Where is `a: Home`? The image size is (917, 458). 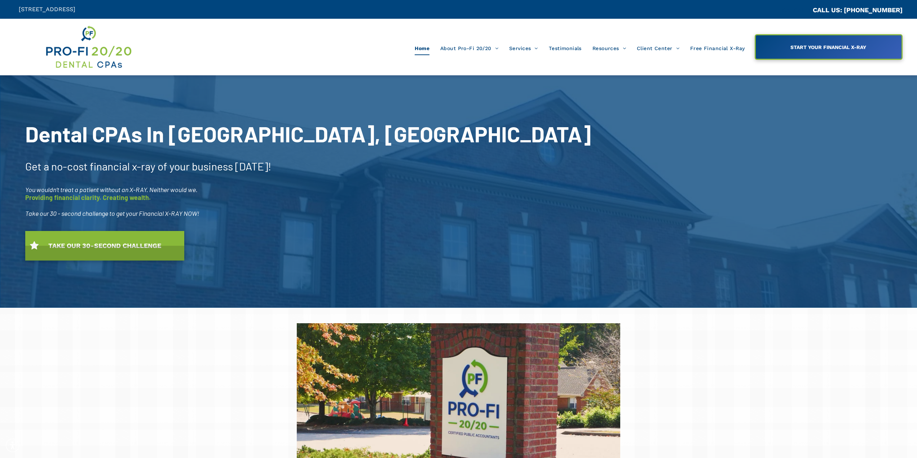
a: Home is located at coordinates (422, 48).